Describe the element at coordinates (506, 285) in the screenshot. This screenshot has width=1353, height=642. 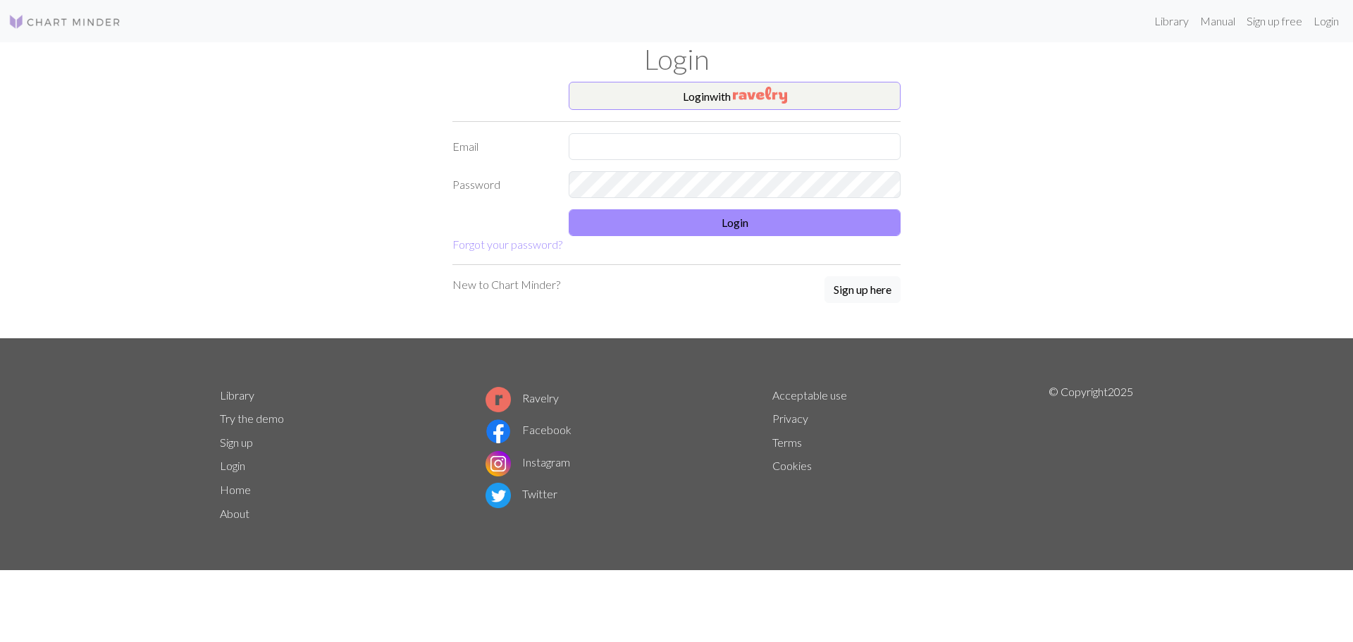
I see `p: New to Chart Minder?` at that location.